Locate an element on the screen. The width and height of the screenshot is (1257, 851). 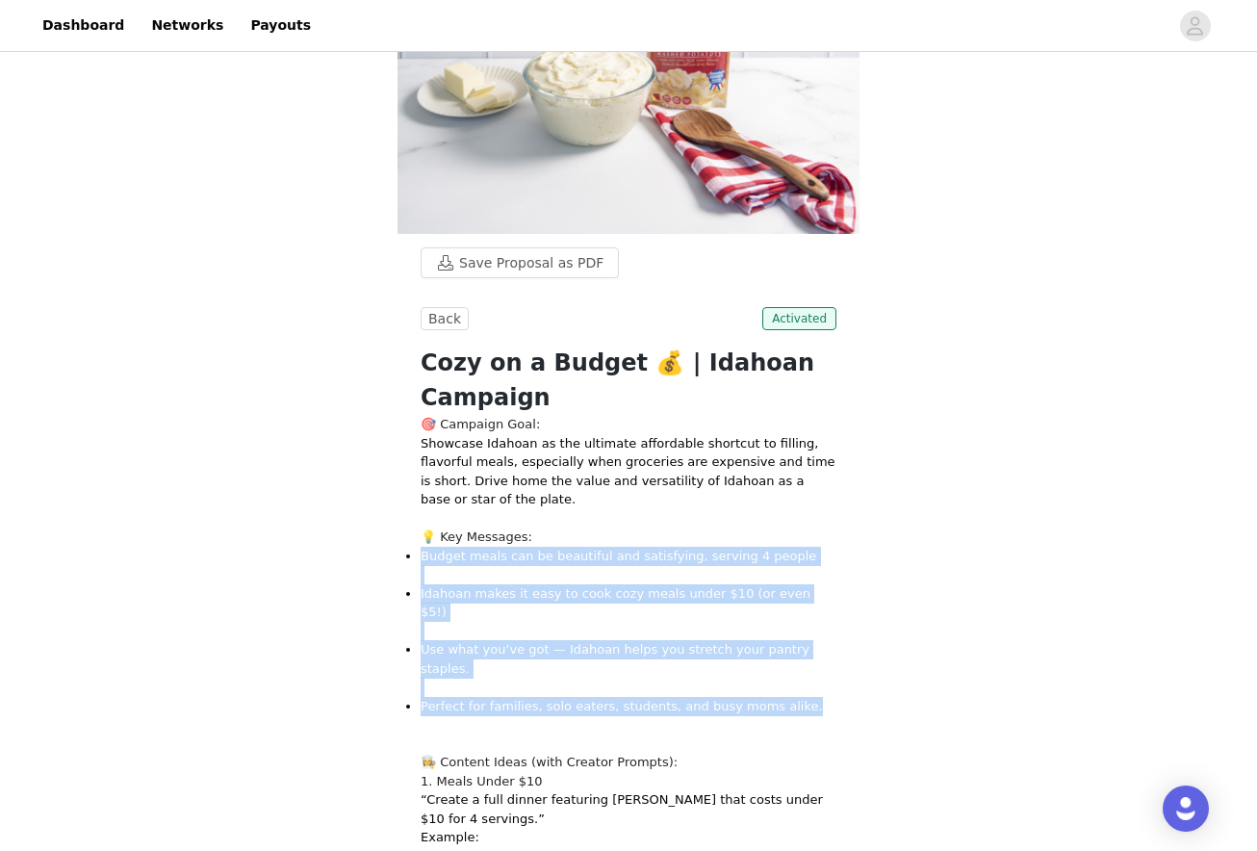
button: Save Proposal as PDF is located at coordinates (520, 263).